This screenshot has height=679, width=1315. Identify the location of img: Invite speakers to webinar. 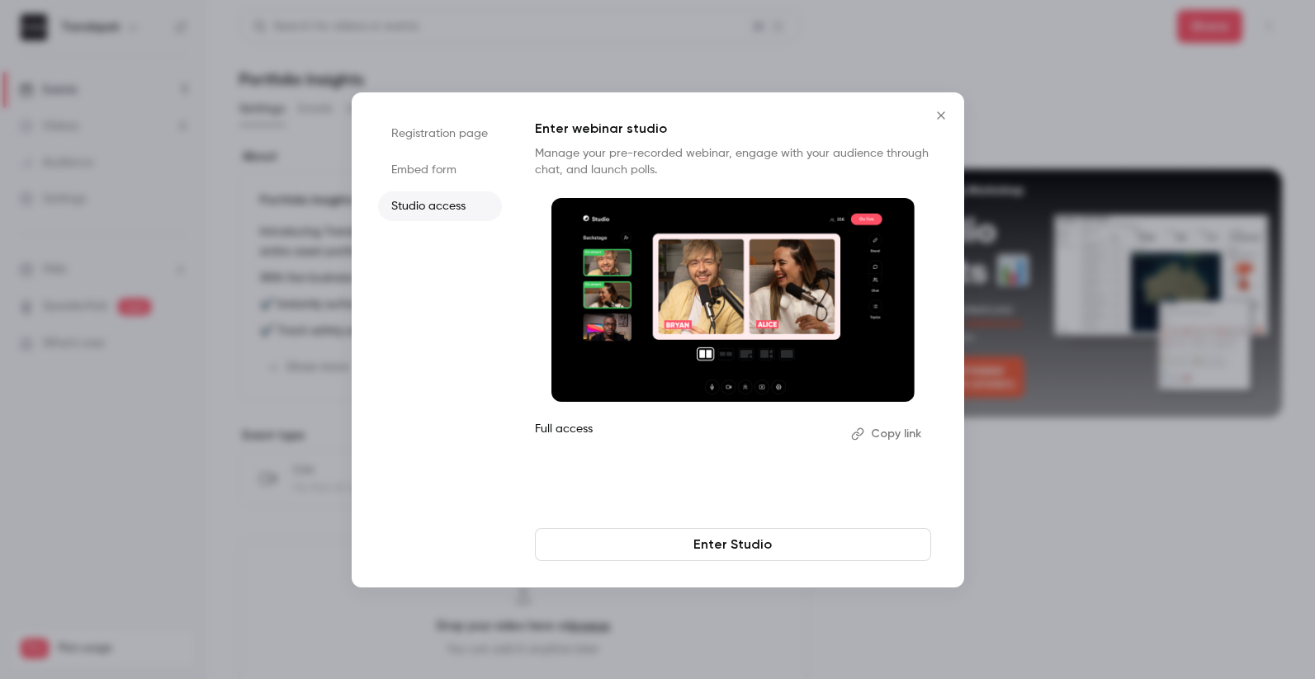
(733, 300).